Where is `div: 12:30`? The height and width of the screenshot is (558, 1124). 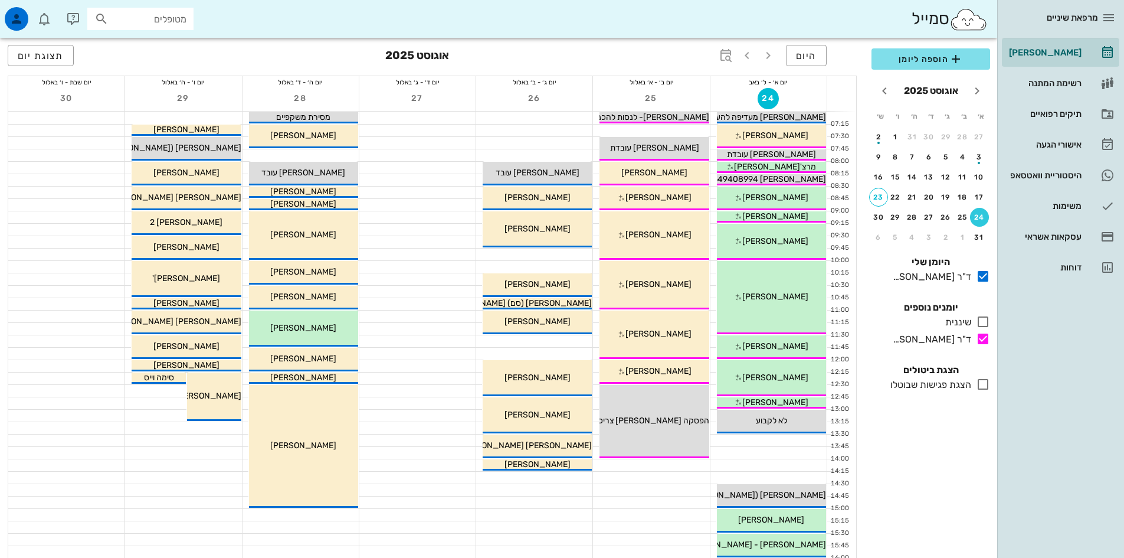
div: 12:30 is located at coordinates (839, 384).